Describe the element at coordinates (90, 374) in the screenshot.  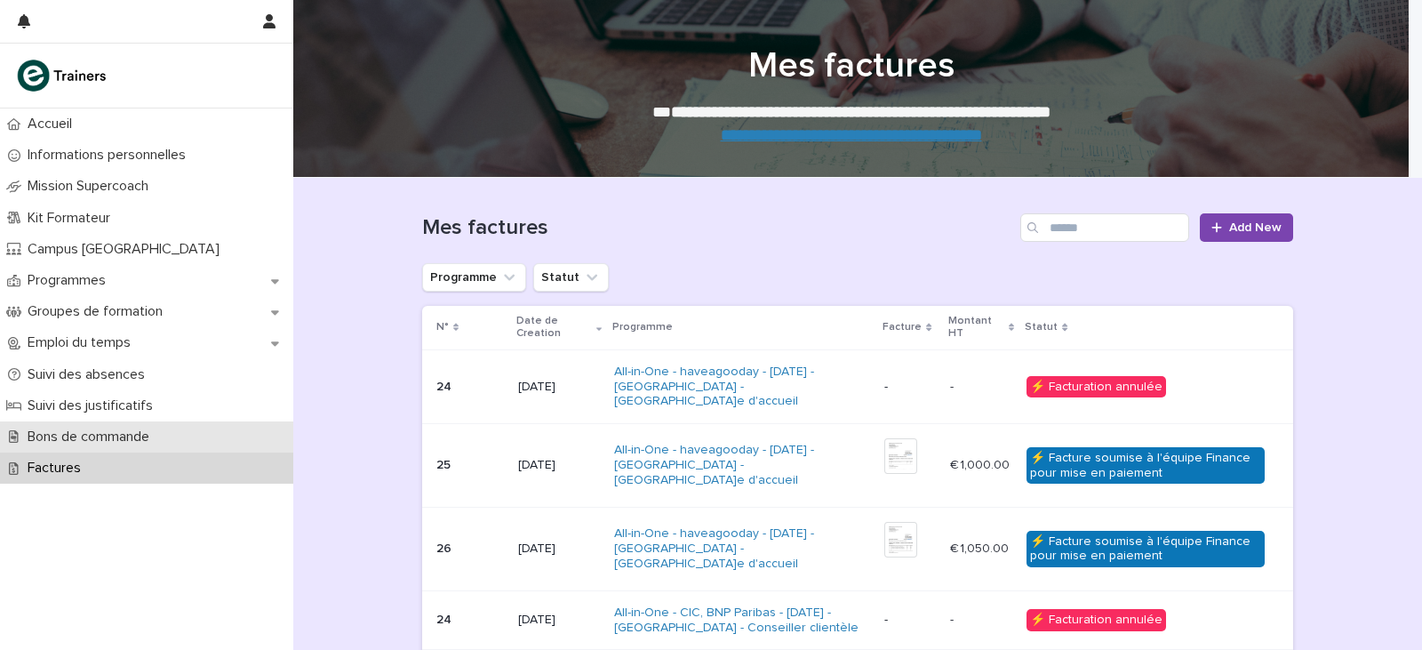
I see `p: Suivi des absences` at that location.